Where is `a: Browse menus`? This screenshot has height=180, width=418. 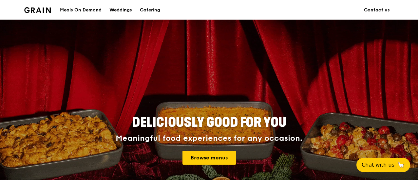
a: Browse menus is located at coordinates (209, 158).